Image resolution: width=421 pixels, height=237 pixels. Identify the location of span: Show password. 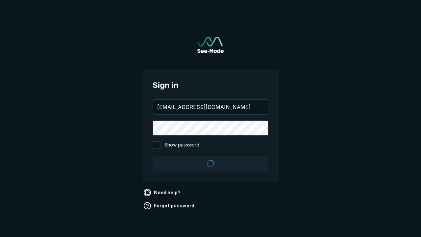
(182, 145).